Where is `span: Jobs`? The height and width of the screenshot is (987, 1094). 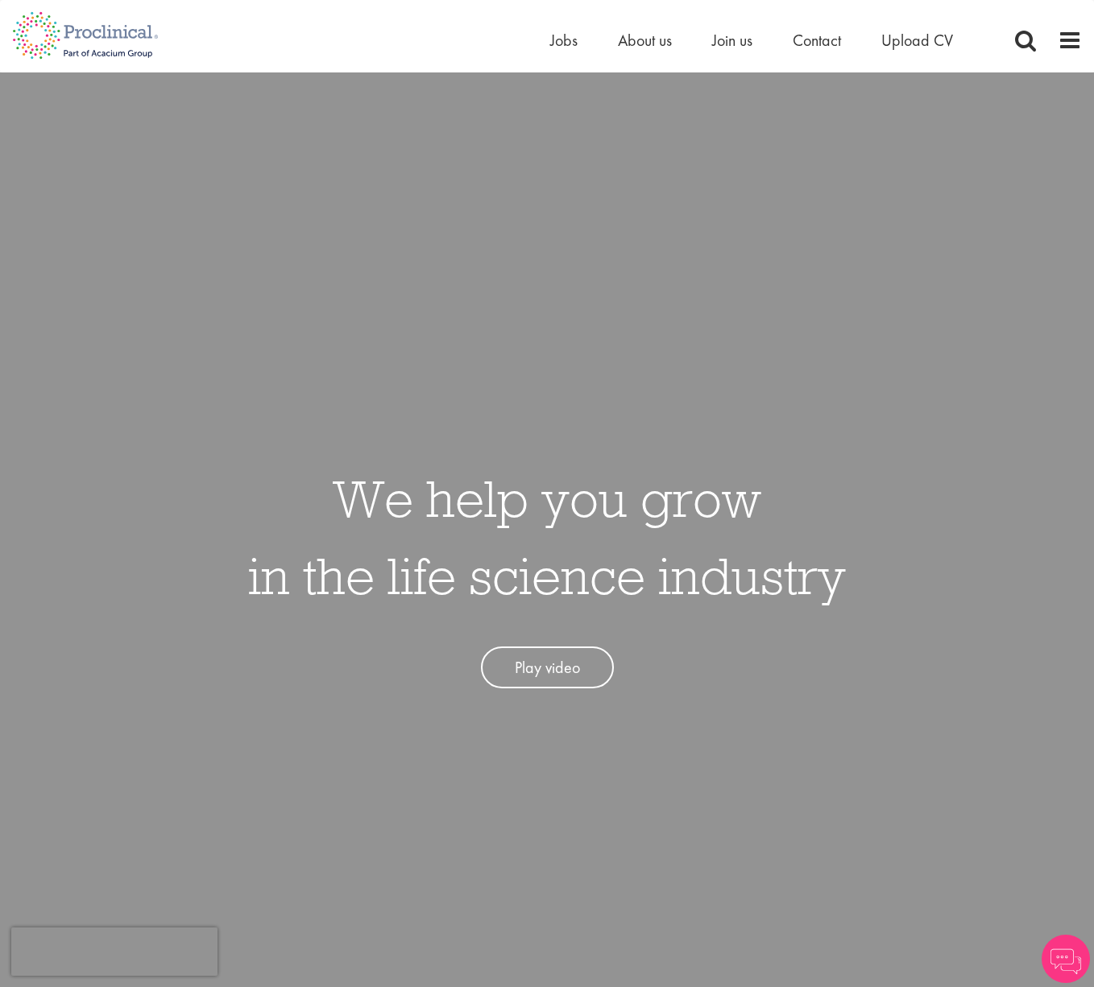 span: Jobs is located at coordinates (564, 40).